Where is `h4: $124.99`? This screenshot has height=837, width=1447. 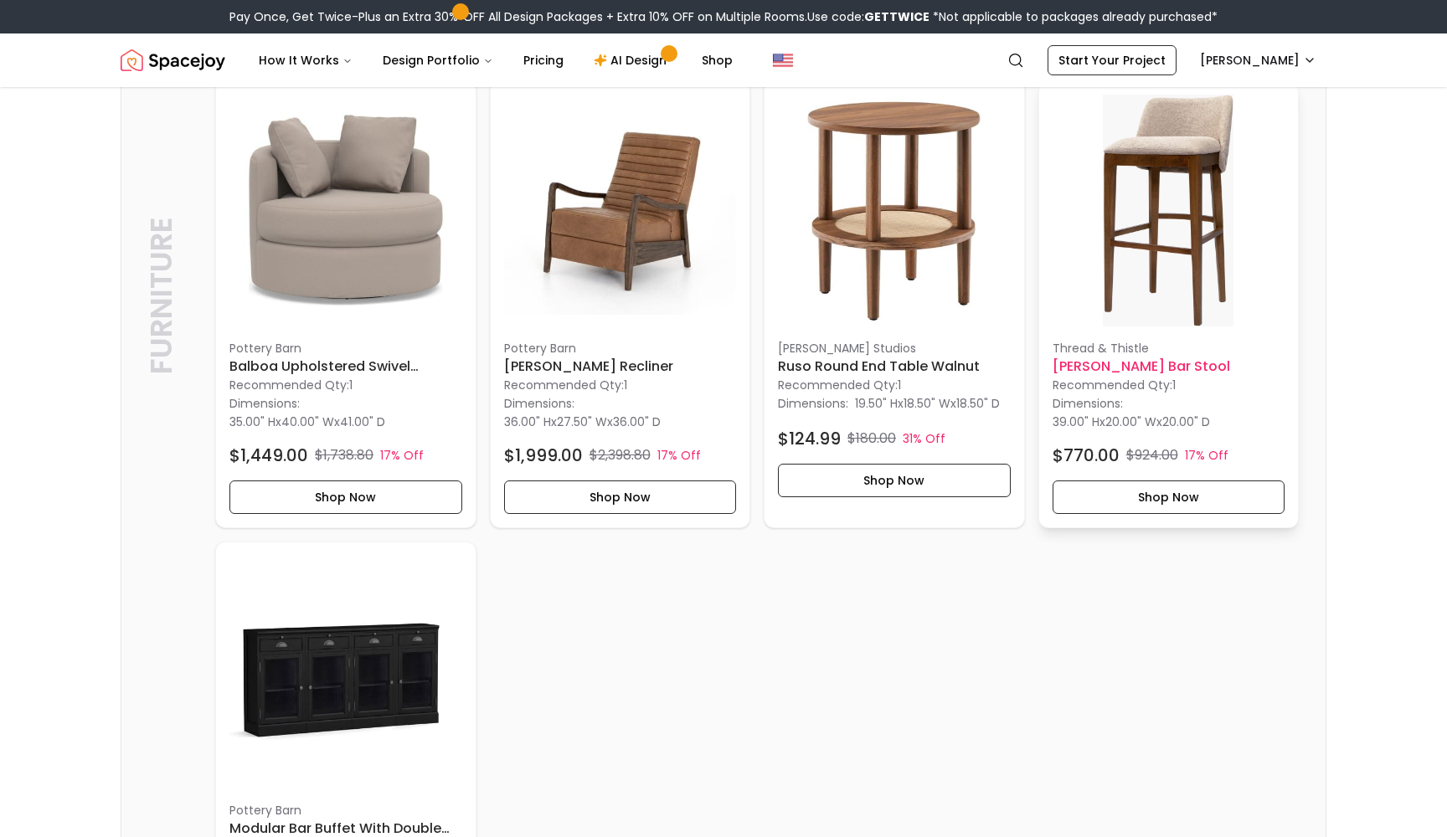
h4: $124.99 is located at coordinates (809, 439).